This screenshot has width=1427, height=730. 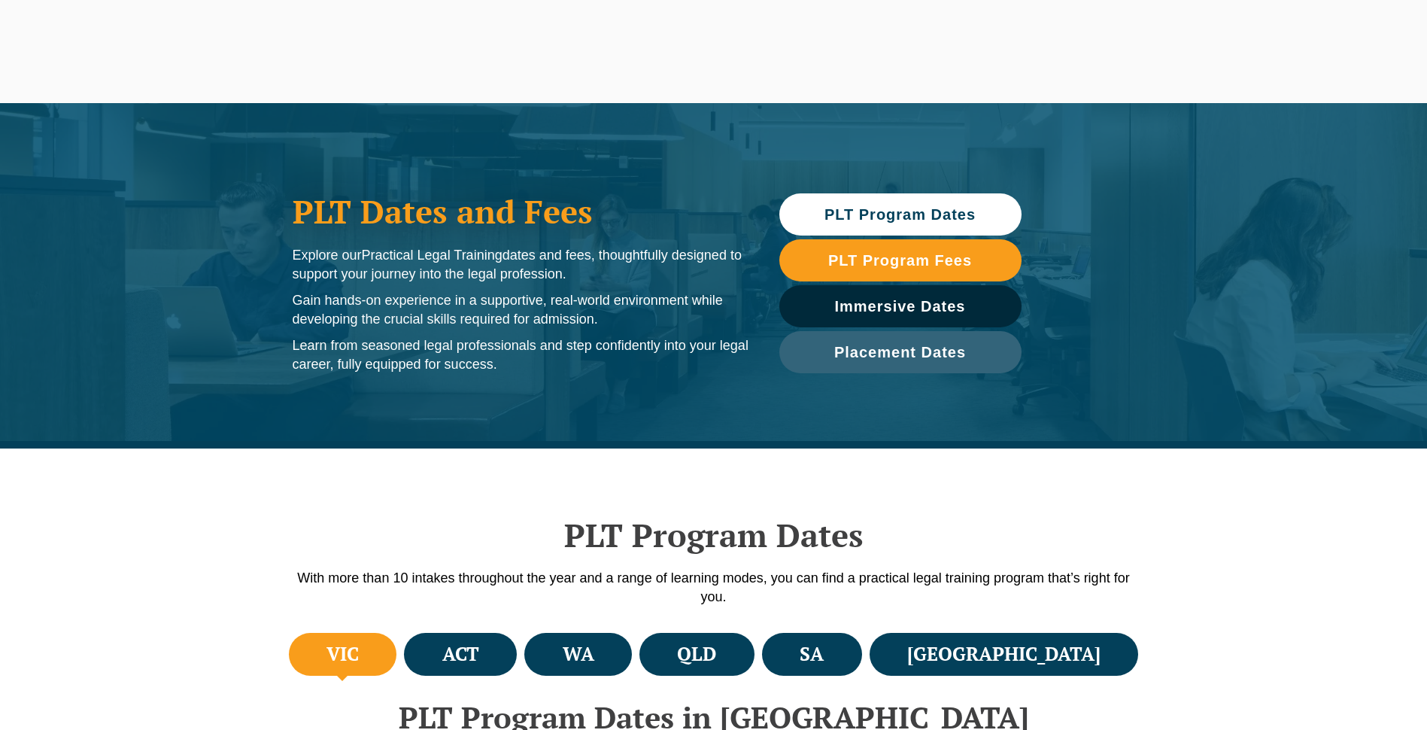 What do you see at coordinates (900, 214) in the screenshot?
I see `span: PLT Program Dates` at bounding box center [900, 214].